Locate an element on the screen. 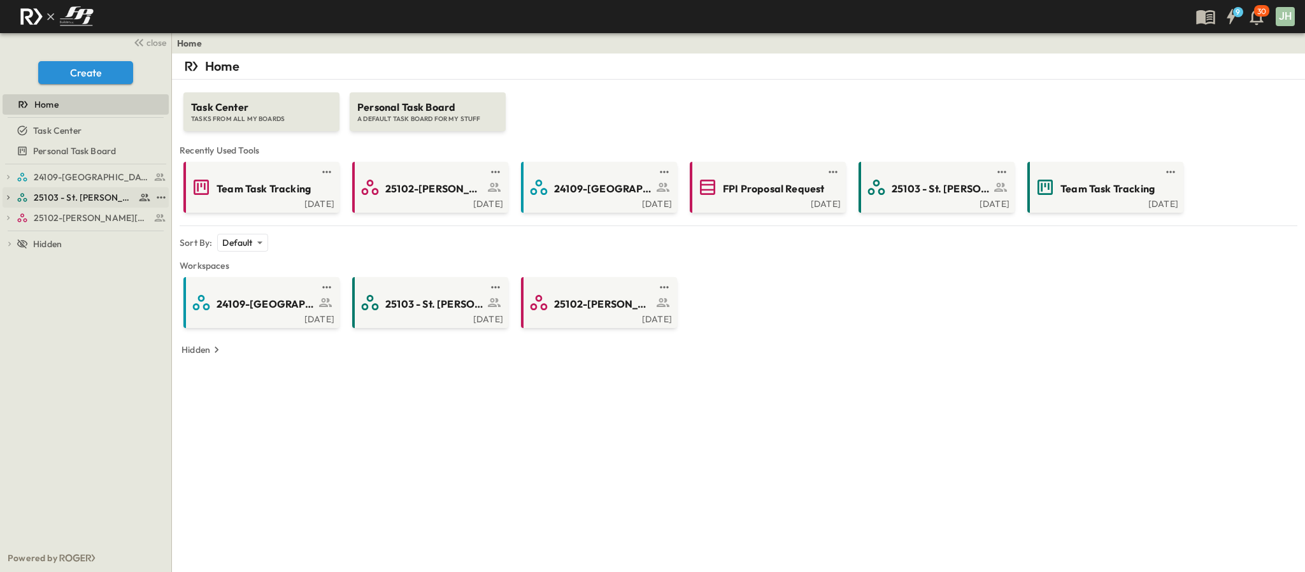 Image resolution: width=1305 pixels, height=572 pixels. div: Personal Task Boardtest is located at coordinates (85, 151).